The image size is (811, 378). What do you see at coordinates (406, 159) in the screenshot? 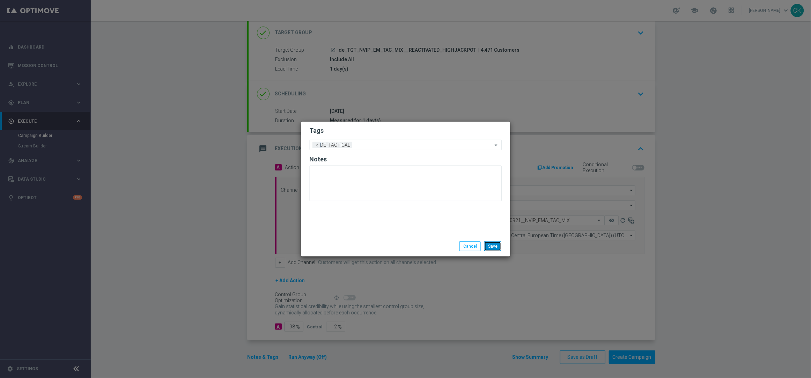
I see `h2: Notes` at bounding box center [406, 159].